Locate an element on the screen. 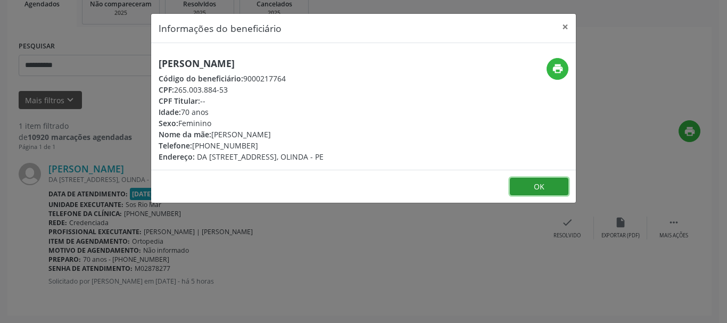  span: Sexo: is located at coordinates (168, 123).